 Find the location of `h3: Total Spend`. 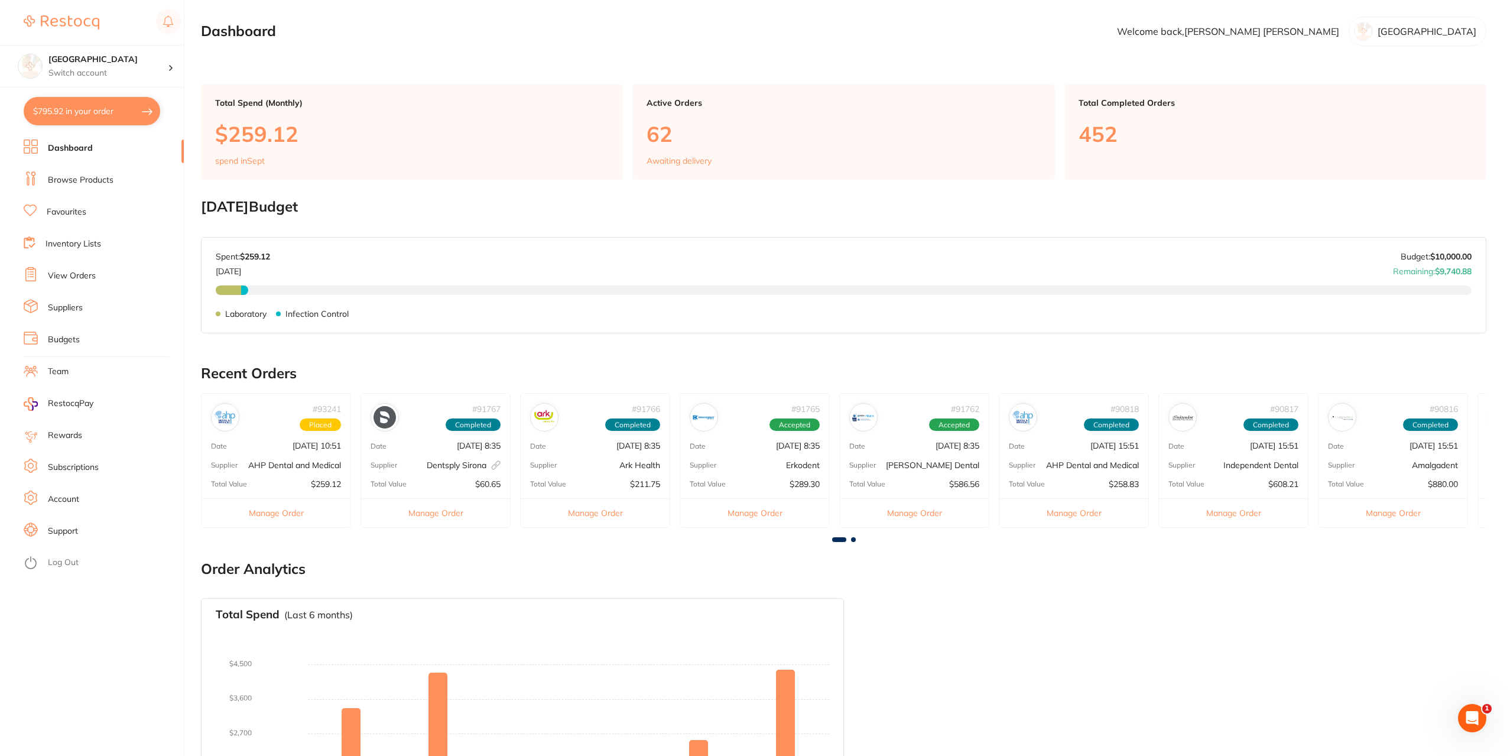

h3: Total Spend is located at coordinates (248, 615).